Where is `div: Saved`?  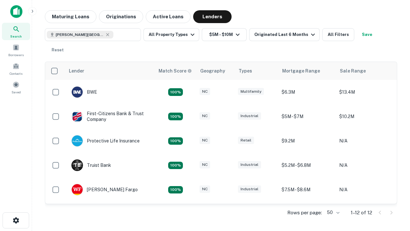 div: Saved is located at coordinates (16, 87).